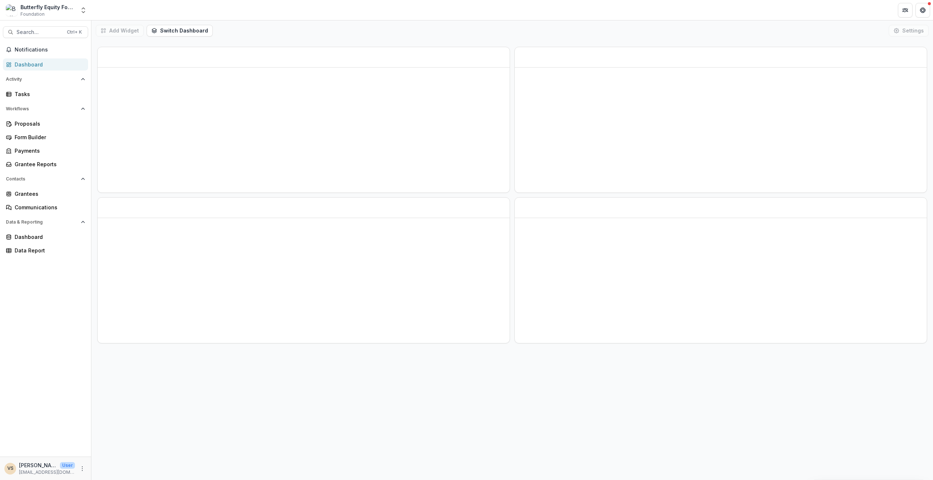 The height and width of the screenshot is (480, 933). Describe the element at coordinates (45, 94) in the screenshot. I see `a: Tasks` at that location.